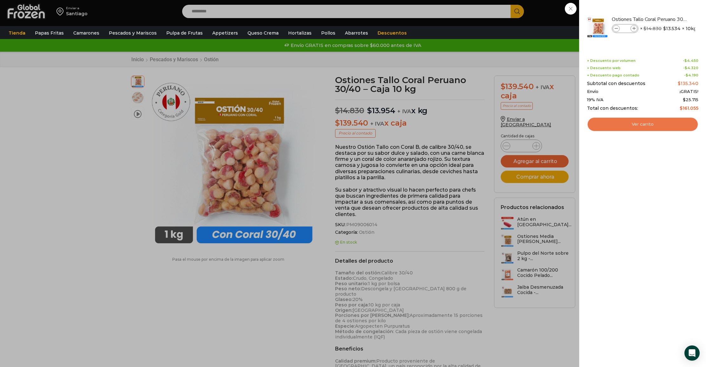  Describe the element at coordinates (672, 29) in the screenshot. I see `bdi: 13.534` at that location.